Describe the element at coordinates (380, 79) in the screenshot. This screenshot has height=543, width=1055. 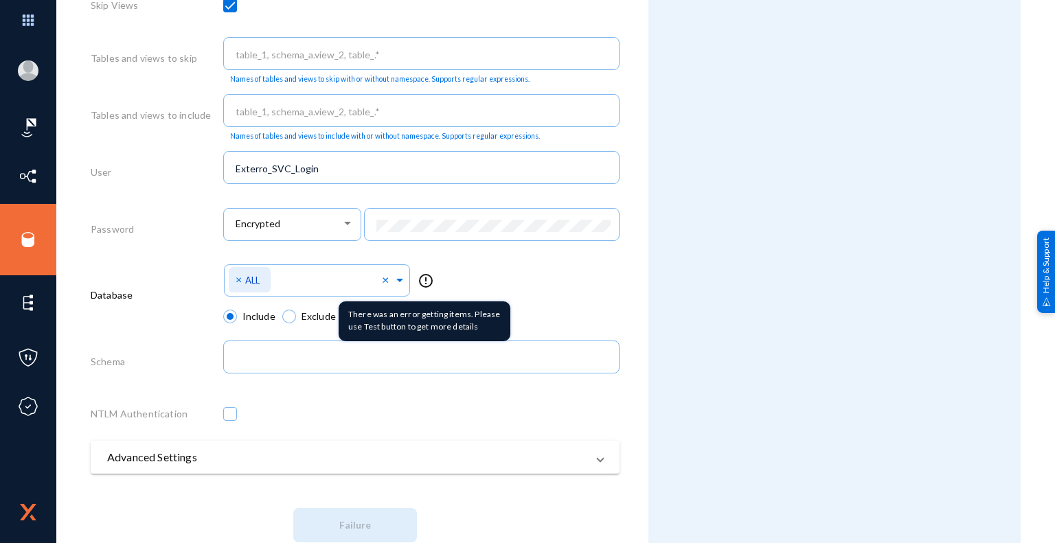
I see `mat-hint: Names of tables and views to skip with or without namespace. Supports regular expressions.` at that location.